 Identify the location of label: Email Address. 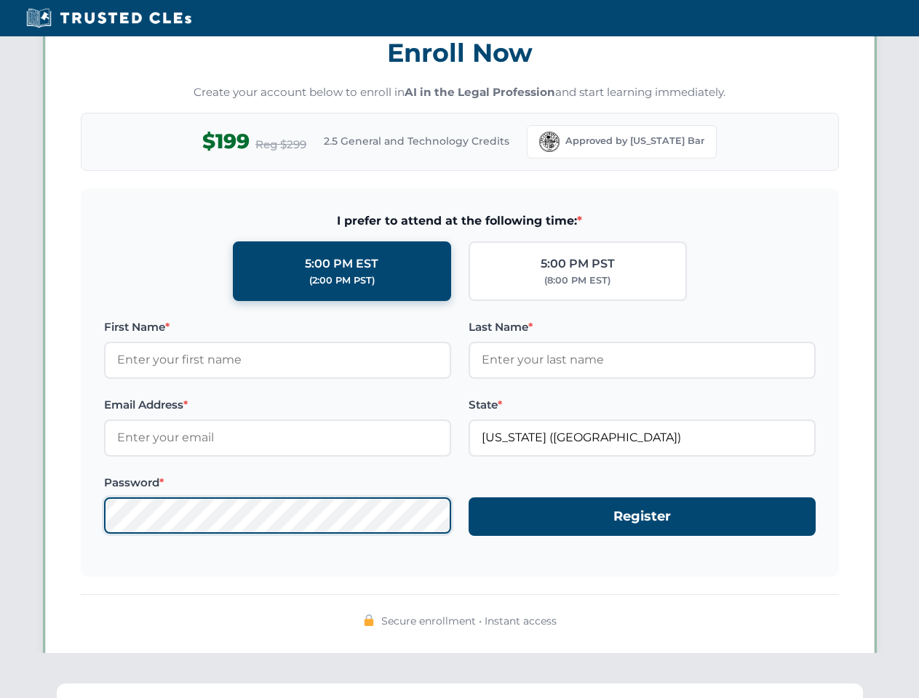
(277, 405).